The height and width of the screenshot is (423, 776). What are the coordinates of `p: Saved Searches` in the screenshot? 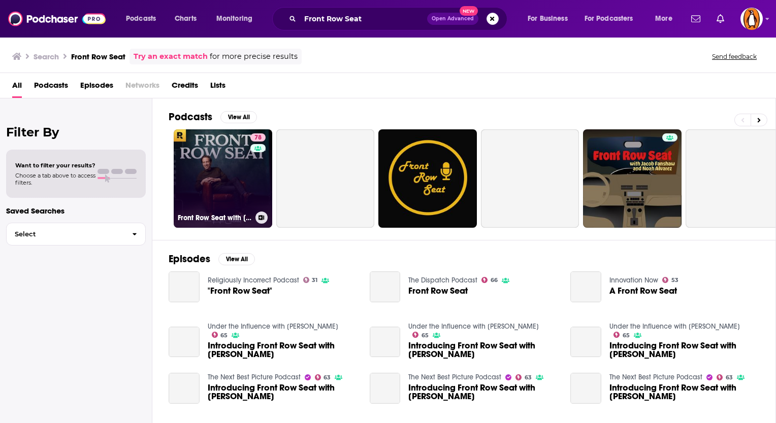 It's located at (76, 211).